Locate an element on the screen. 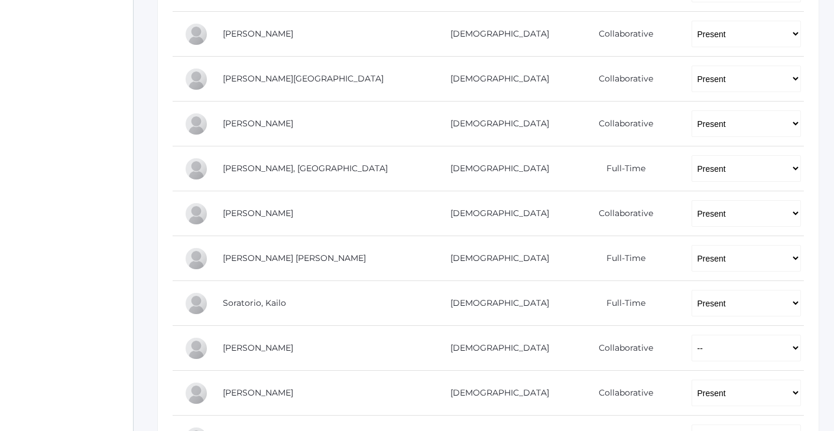 Image resolution: width=834 pixels, height=431 pixels. div: Siena Mikhail is located at coordinates (196, 169).